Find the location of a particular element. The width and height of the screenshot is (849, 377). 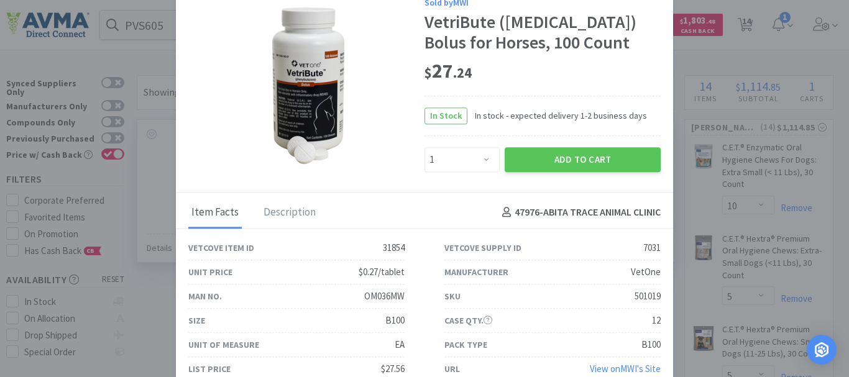

div: Description is located at coordinates (290, 213).